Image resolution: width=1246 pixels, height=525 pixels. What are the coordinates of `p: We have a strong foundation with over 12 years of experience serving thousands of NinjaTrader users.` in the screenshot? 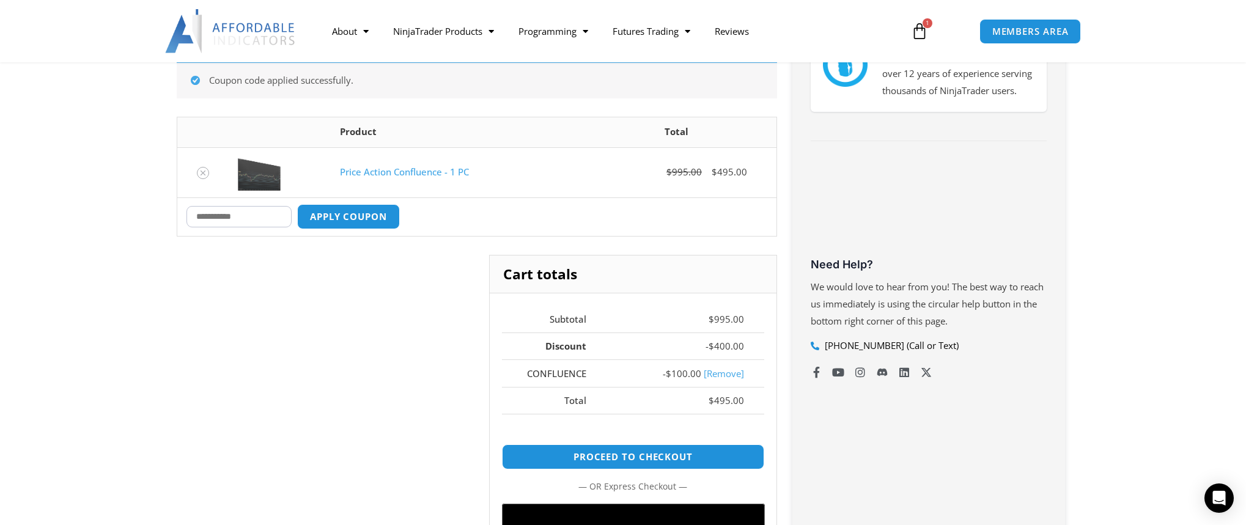 It's located at (959, 74).